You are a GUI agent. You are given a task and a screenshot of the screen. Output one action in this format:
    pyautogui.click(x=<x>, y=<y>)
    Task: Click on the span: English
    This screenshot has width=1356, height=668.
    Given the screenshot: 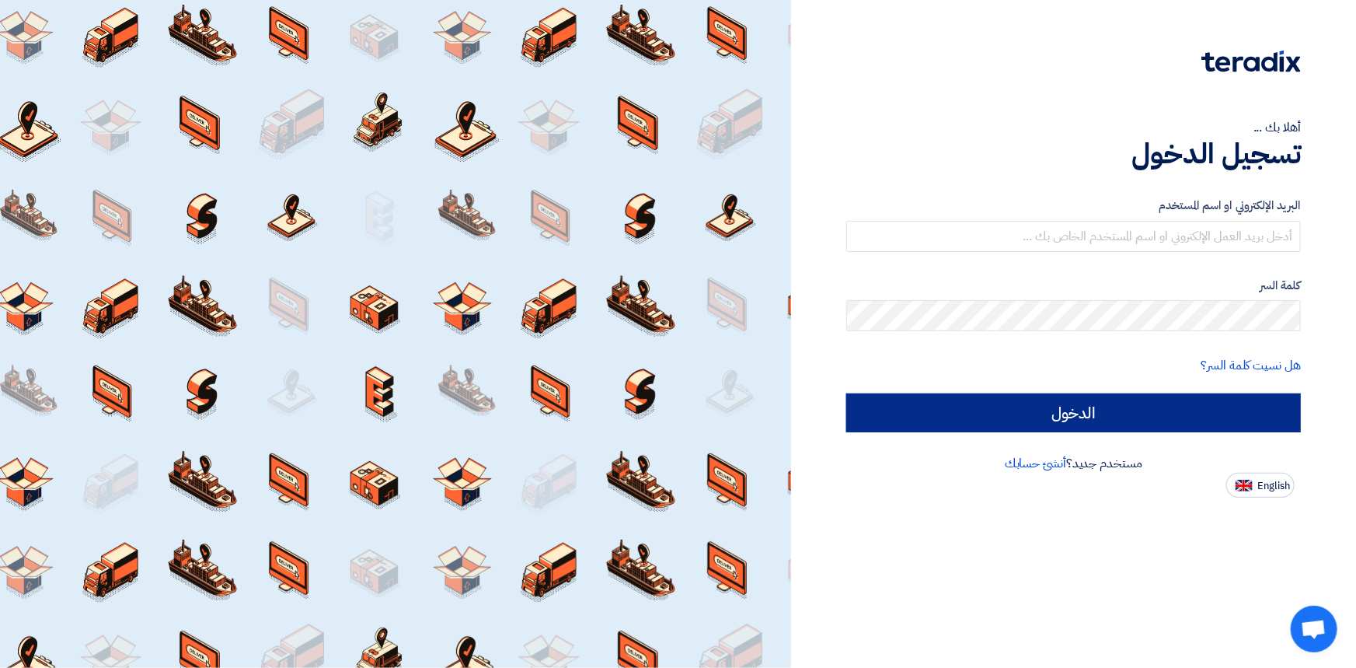 What is the action you would take?
    pyautogui.click(x=1274, y=486)
    